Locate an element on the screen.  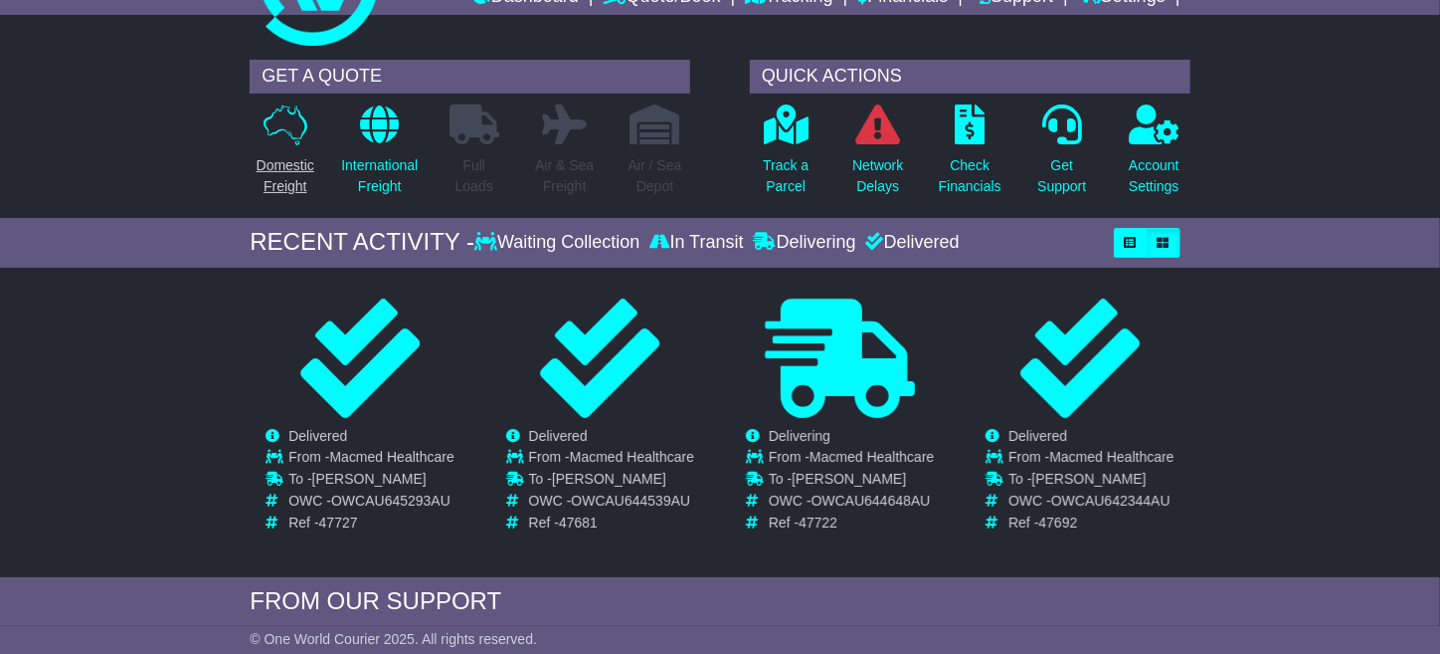
a: Track aParcel is located at coordinates (786, 155).